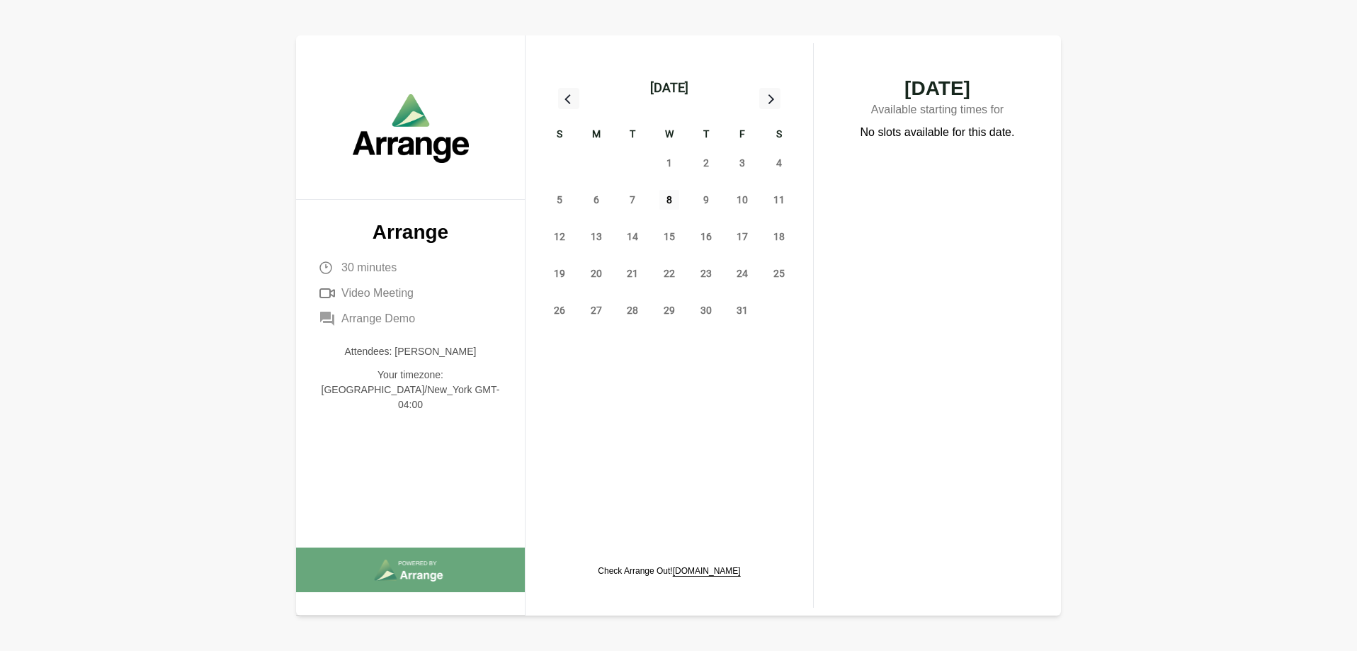 This screenshot has height=651, width=1357. What do you see at coordinates (596, 135) in the screenshot?
I see `div: M` at bounding box center [596, 135].